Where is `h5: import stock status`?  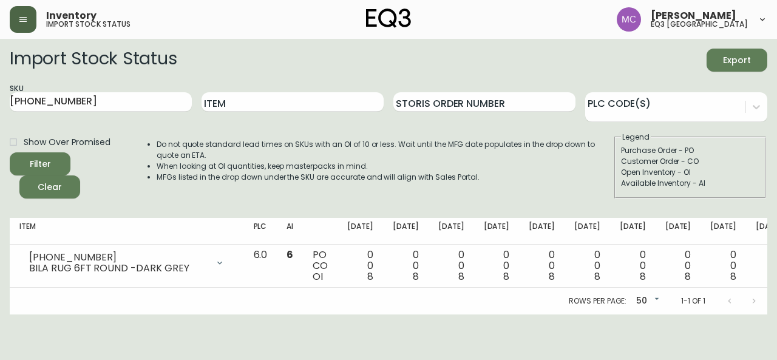 h5: import stock status is located at coordinates (88, 24).